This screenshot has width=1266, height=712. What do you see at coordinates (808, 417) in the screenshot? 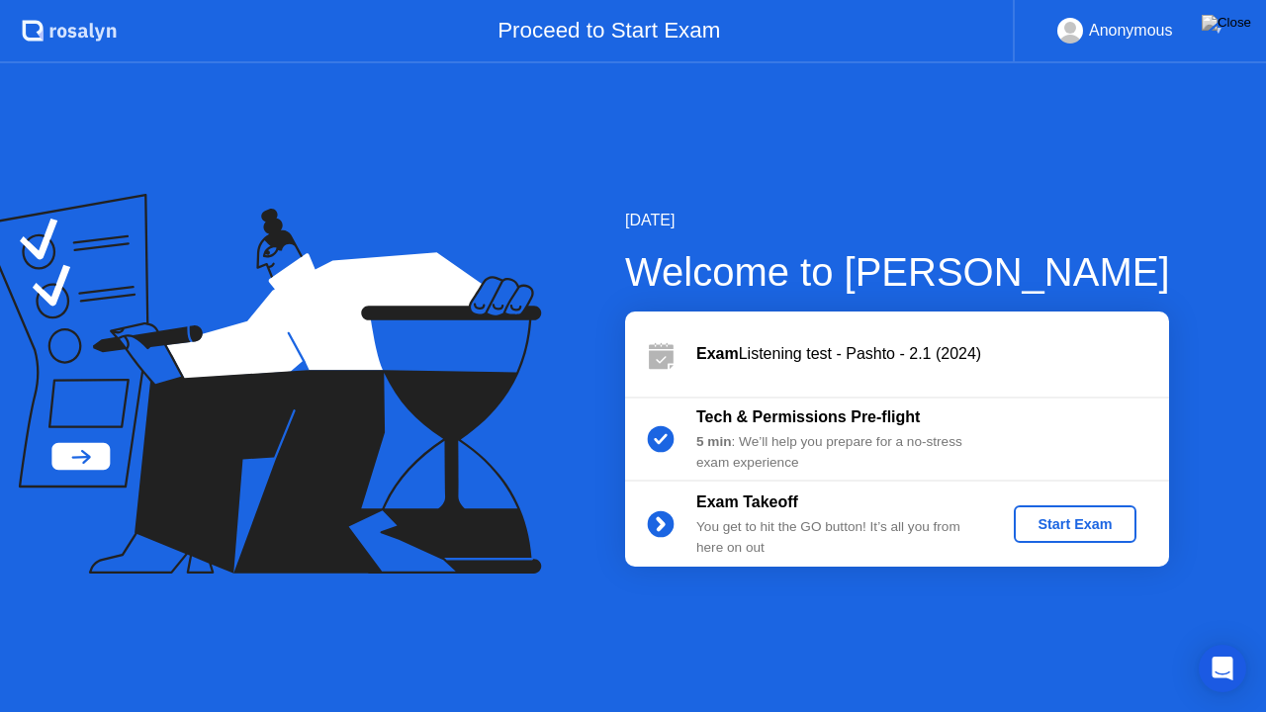
I see `b: Tech & Permissions Pre-flight` at bounding box center [808, 417].